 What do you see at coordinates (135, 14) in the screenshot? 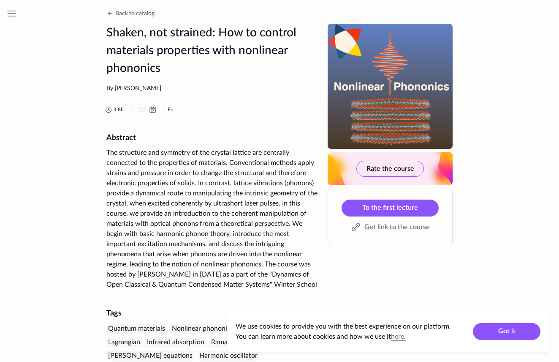
I see `span: Back to catalog` at bounding box center [135, 14].